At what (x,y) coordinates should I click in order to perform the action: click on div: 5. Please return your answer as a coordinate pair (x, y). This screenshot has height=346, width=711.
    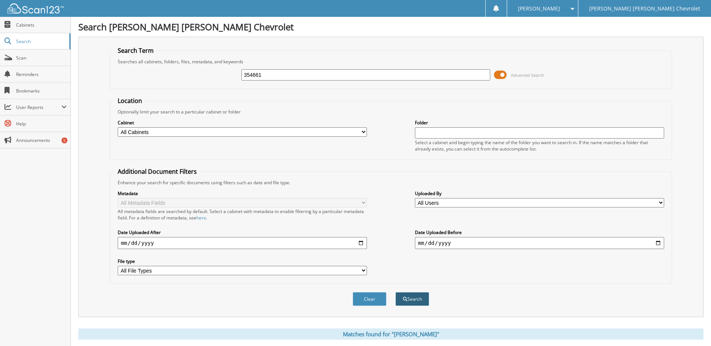
    Looking at the image, I should click on (64, 141).